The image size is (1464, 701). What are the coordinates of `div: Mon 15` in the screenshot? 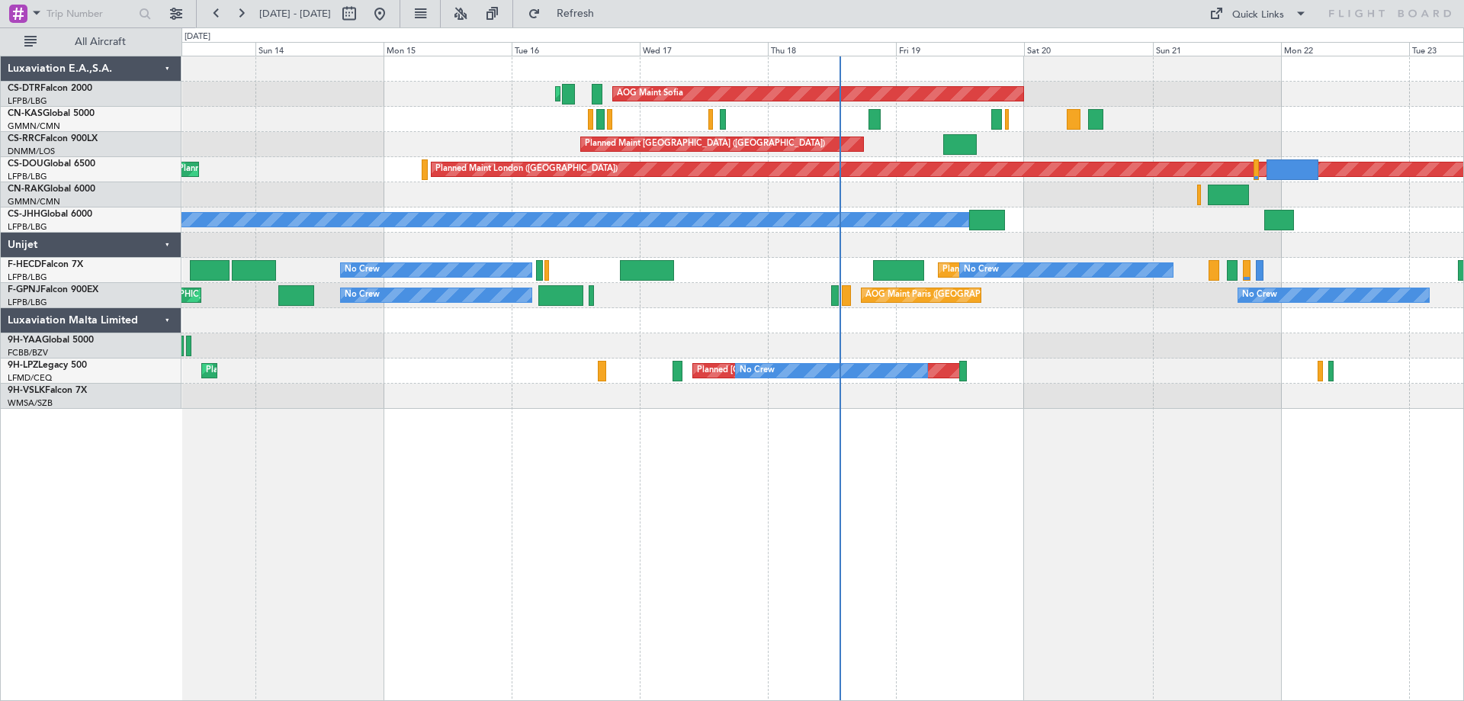 It's located at (448, 49).